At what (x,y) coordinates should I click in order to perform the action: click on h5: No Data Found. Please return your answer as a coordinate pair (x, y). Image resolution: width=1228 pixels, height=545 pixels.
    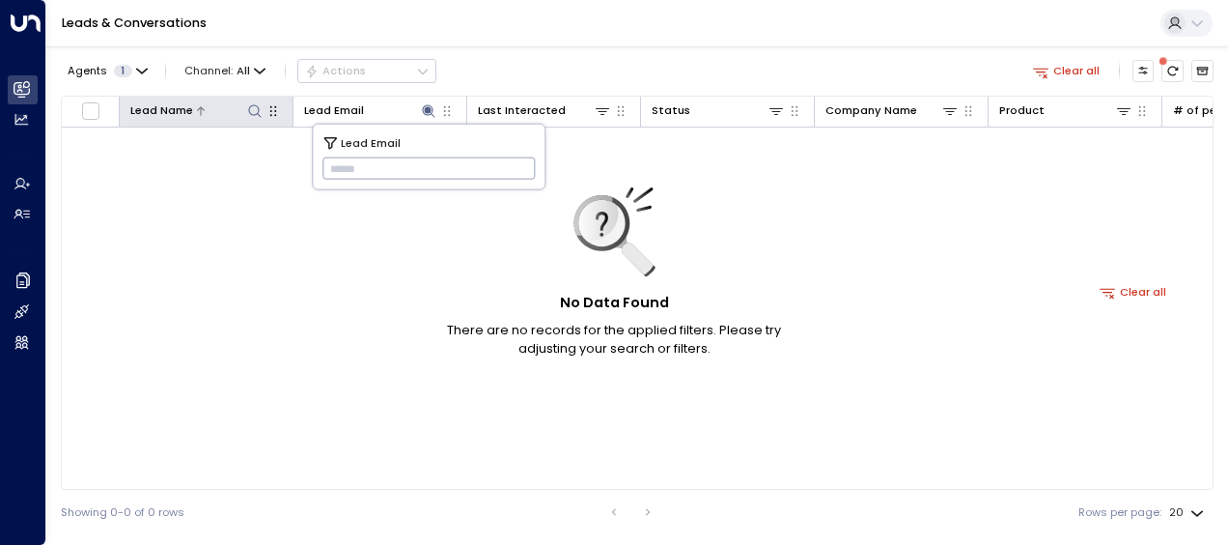
    Looking at the image, I should click on (614, 303).